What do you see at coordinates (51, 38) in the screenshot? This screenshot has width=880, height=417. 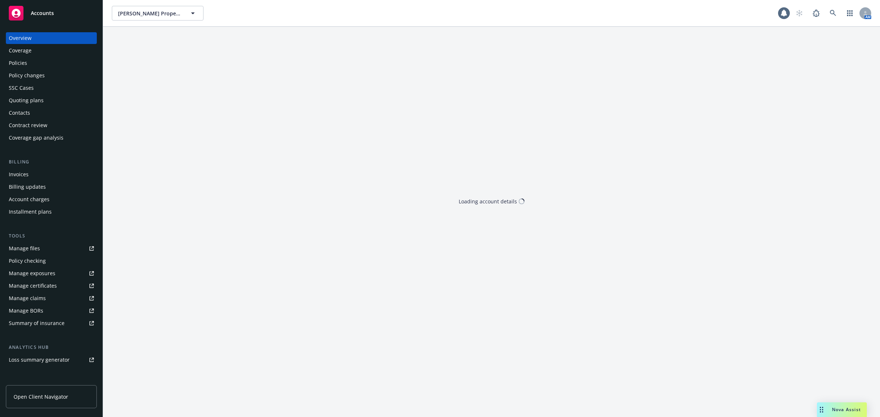 I see `a: Overview` at bounding box center [51, 38].